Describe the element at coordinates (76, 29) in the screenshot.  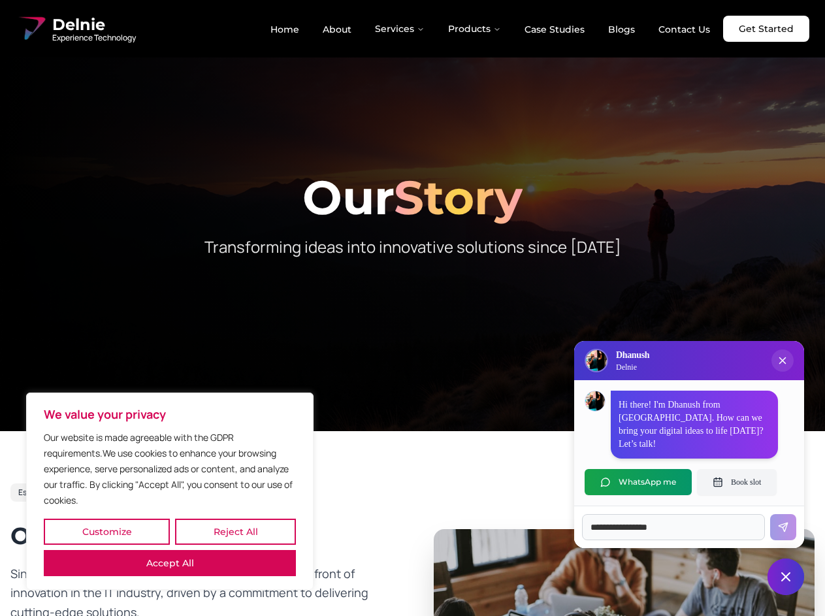
I see `div: Delnie Logo Full` at that location.